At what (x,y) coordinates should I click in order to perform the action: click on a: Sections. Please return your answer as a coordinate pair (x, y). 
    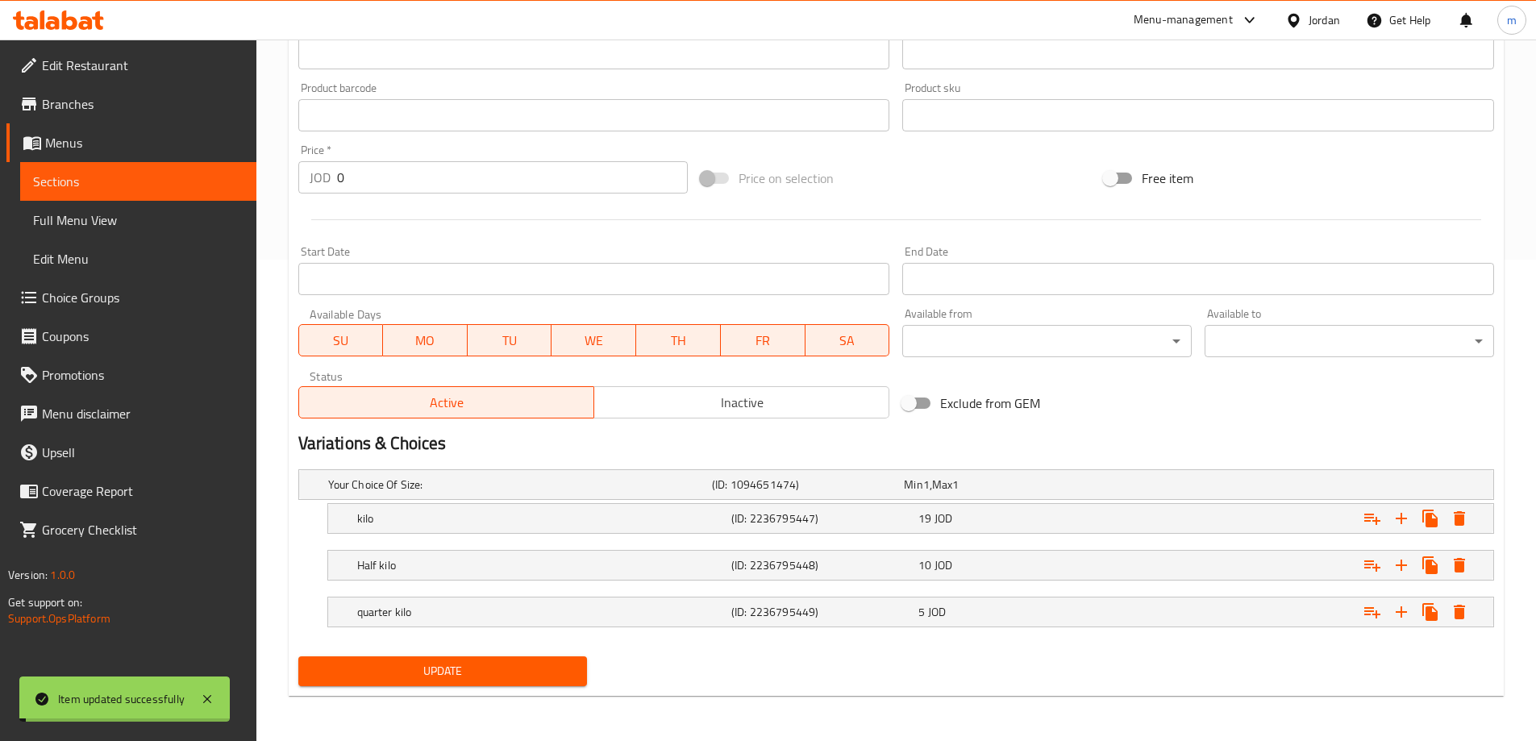
    Looking at the image, I should click on (138, 181).